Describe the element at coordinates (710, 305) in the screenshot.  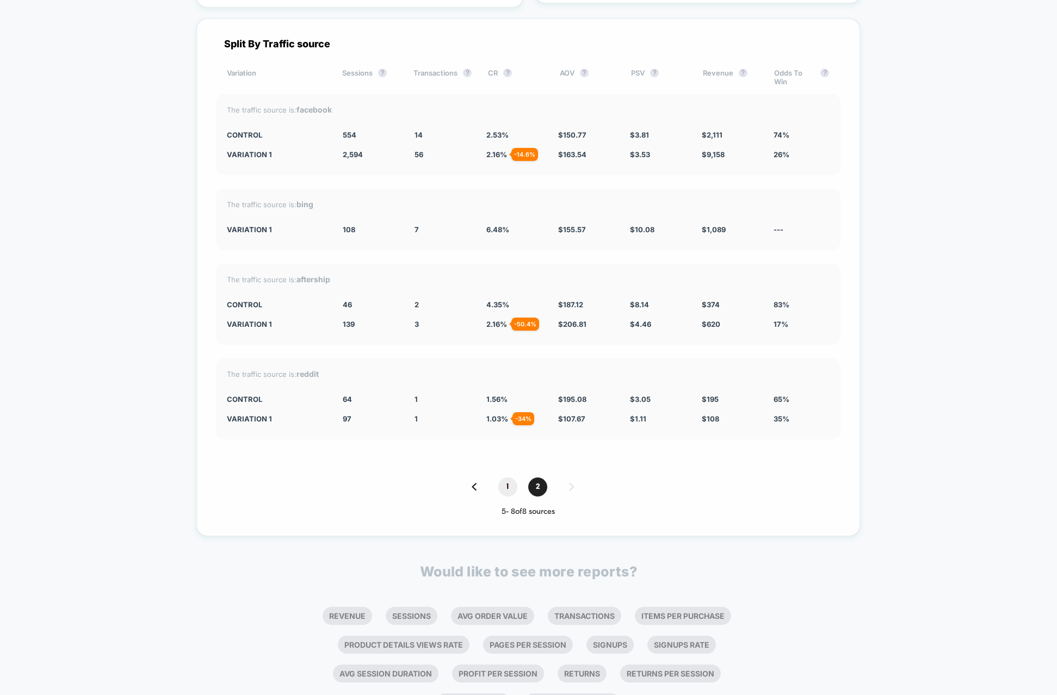
I see `span: $ 374` at that location.